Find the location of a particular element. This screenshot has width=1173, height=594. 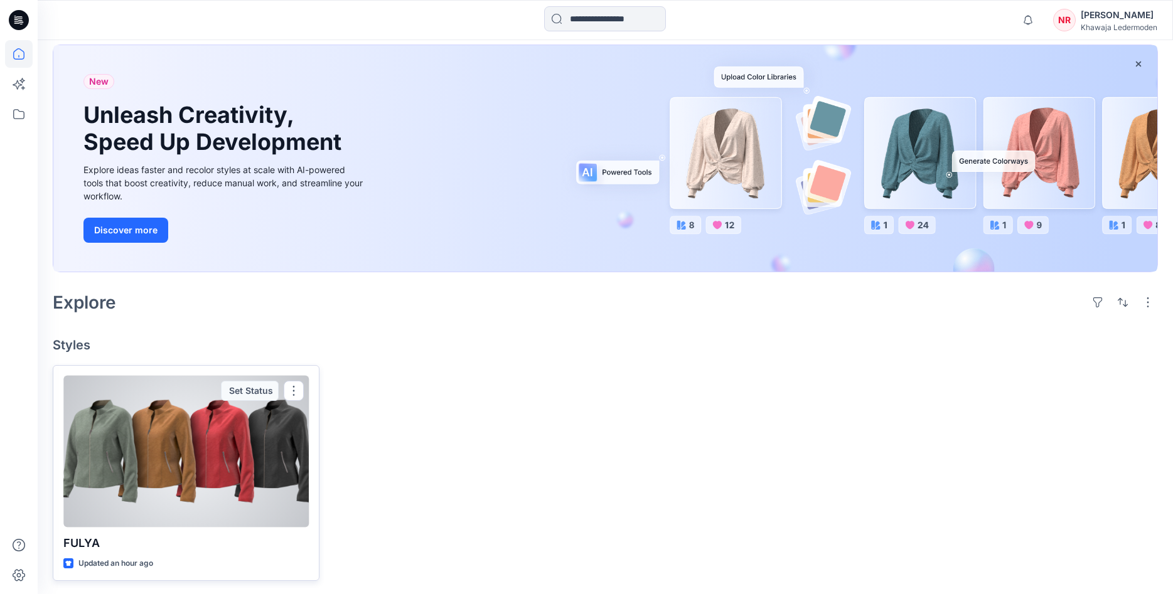

div: Khawaja Ledermoden is located at coordinates (1119, 27).